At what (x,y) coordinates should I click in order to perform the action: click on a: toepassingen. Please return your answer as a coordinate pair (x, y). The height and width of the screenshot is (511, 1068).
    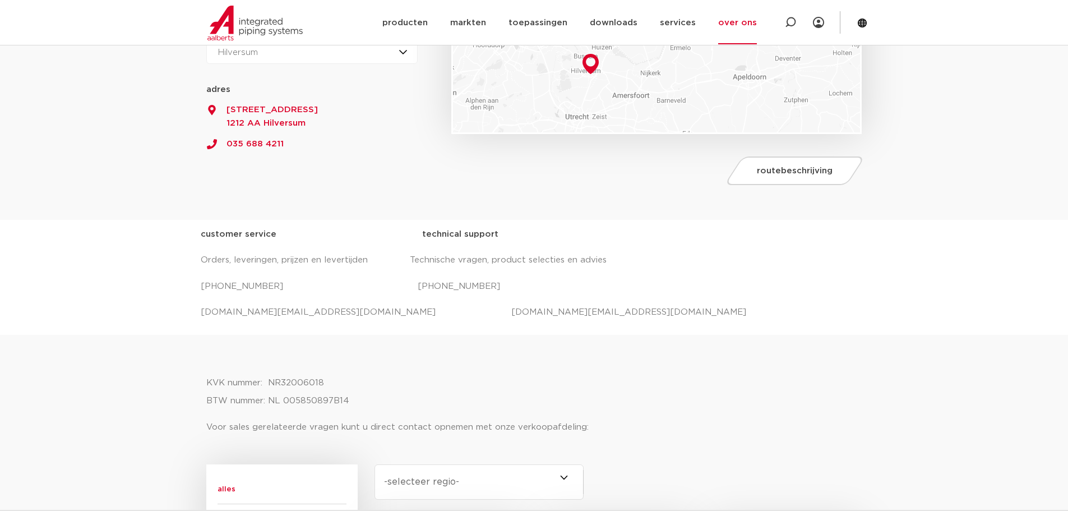
    Looking at the image, I should click on (537, 22).